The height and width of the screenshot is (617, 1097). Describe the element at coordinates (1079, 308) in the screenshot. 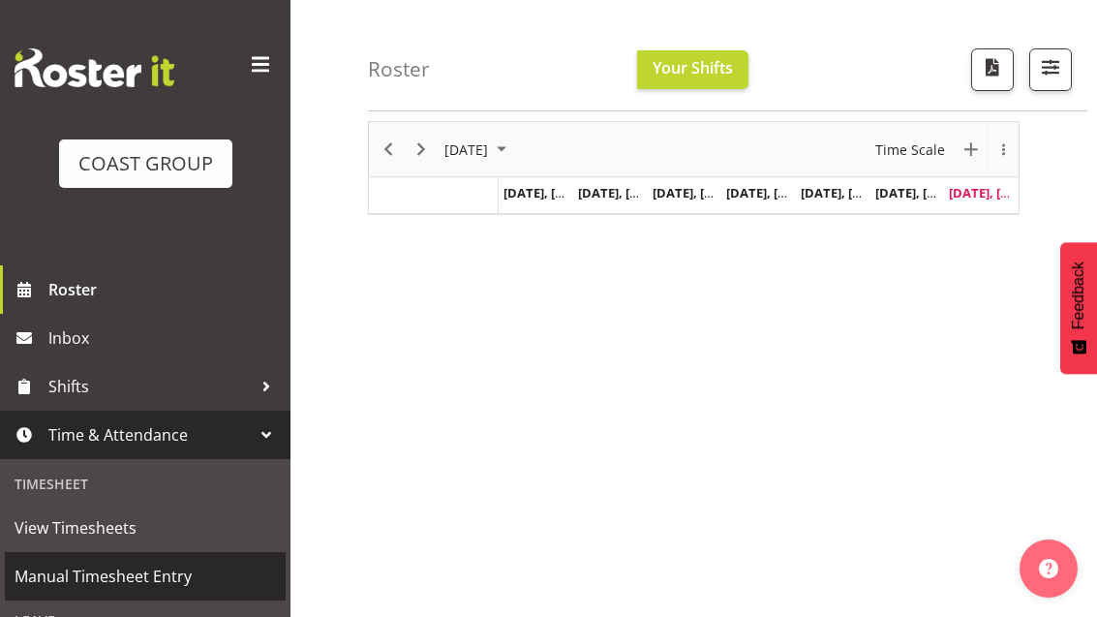

I see `button: Feedback - Show survey` at that location.